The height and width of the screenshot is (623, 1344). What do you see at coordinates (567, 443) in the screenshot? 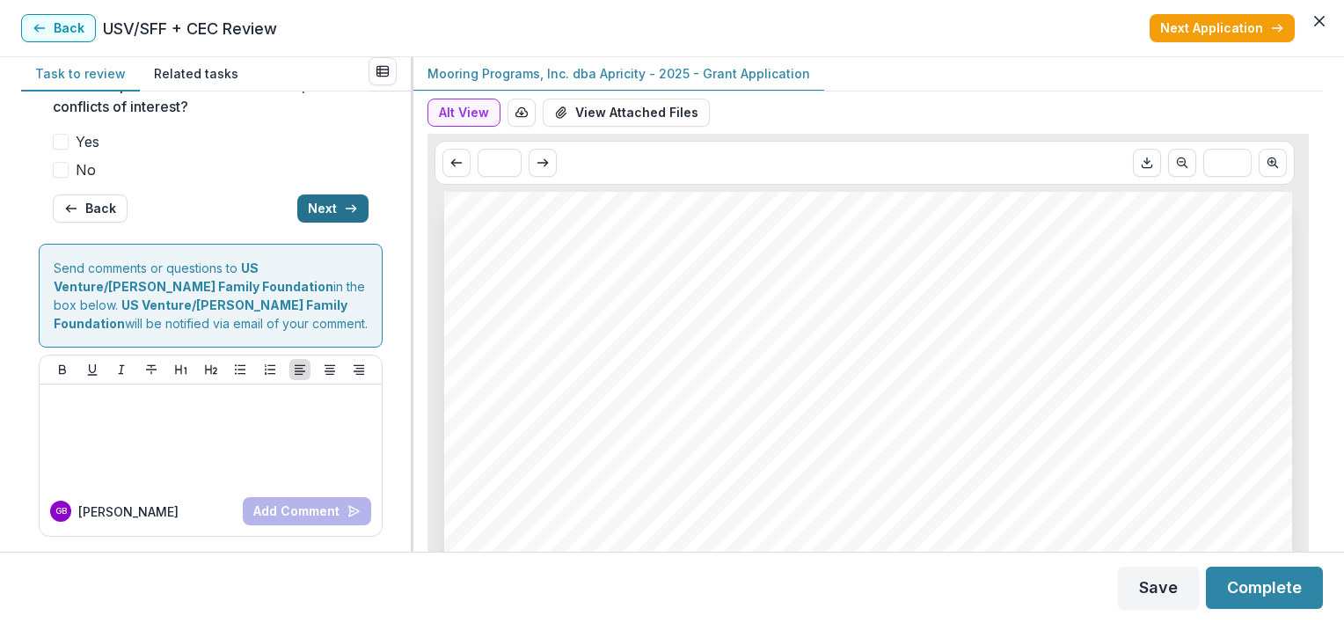
I see `span: Nonprofit DBA:` at bounding box center [567, 443].